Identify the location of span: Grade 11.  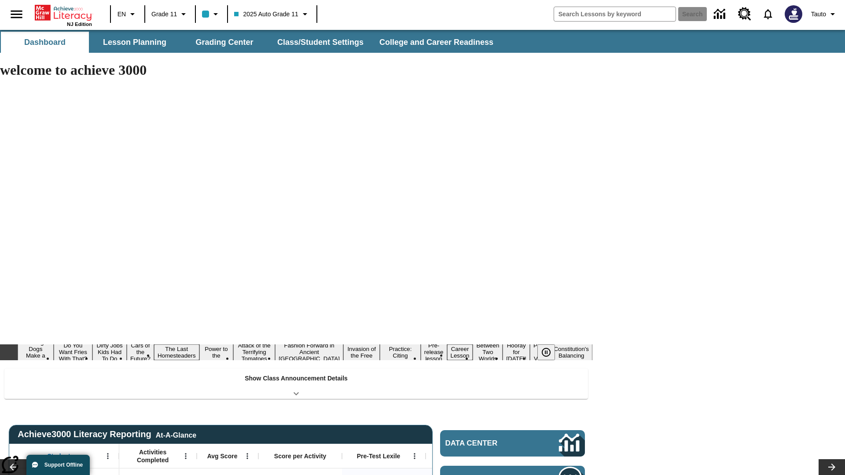
(164, 14).